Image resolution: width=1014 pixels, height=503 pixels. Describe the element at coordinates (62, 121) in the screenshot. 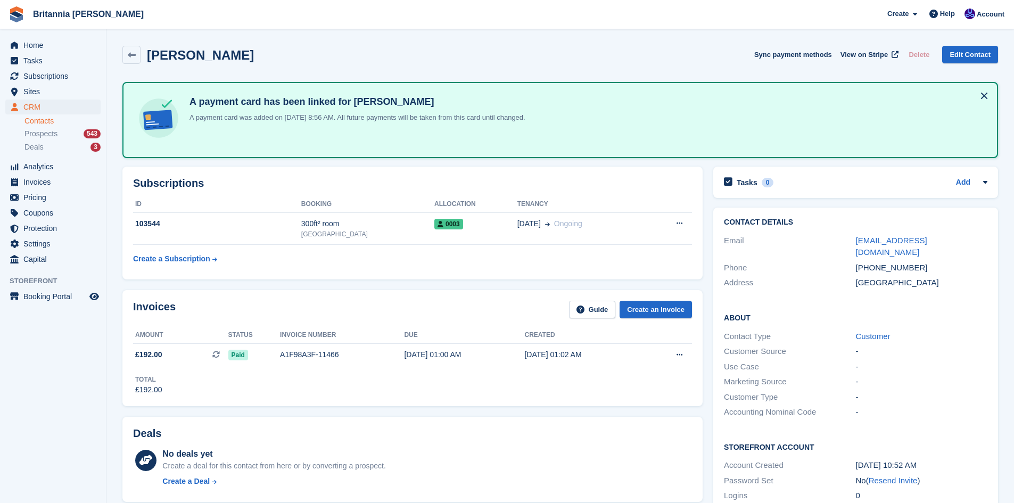

I see `a: Contacts` at that location.